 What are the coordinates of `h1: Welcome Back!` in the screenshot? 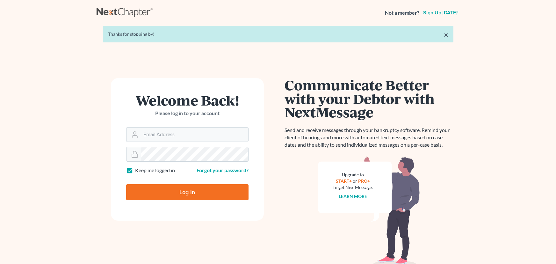 It's located at (187, 100).